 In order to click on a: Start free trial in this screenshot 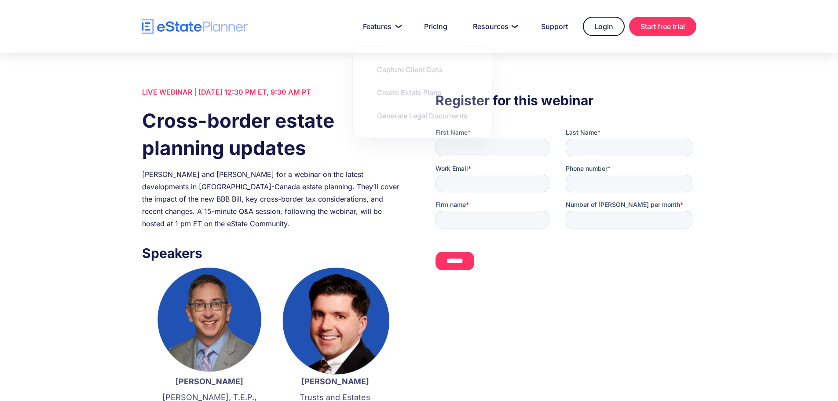, I will do `click(662, 26)`.